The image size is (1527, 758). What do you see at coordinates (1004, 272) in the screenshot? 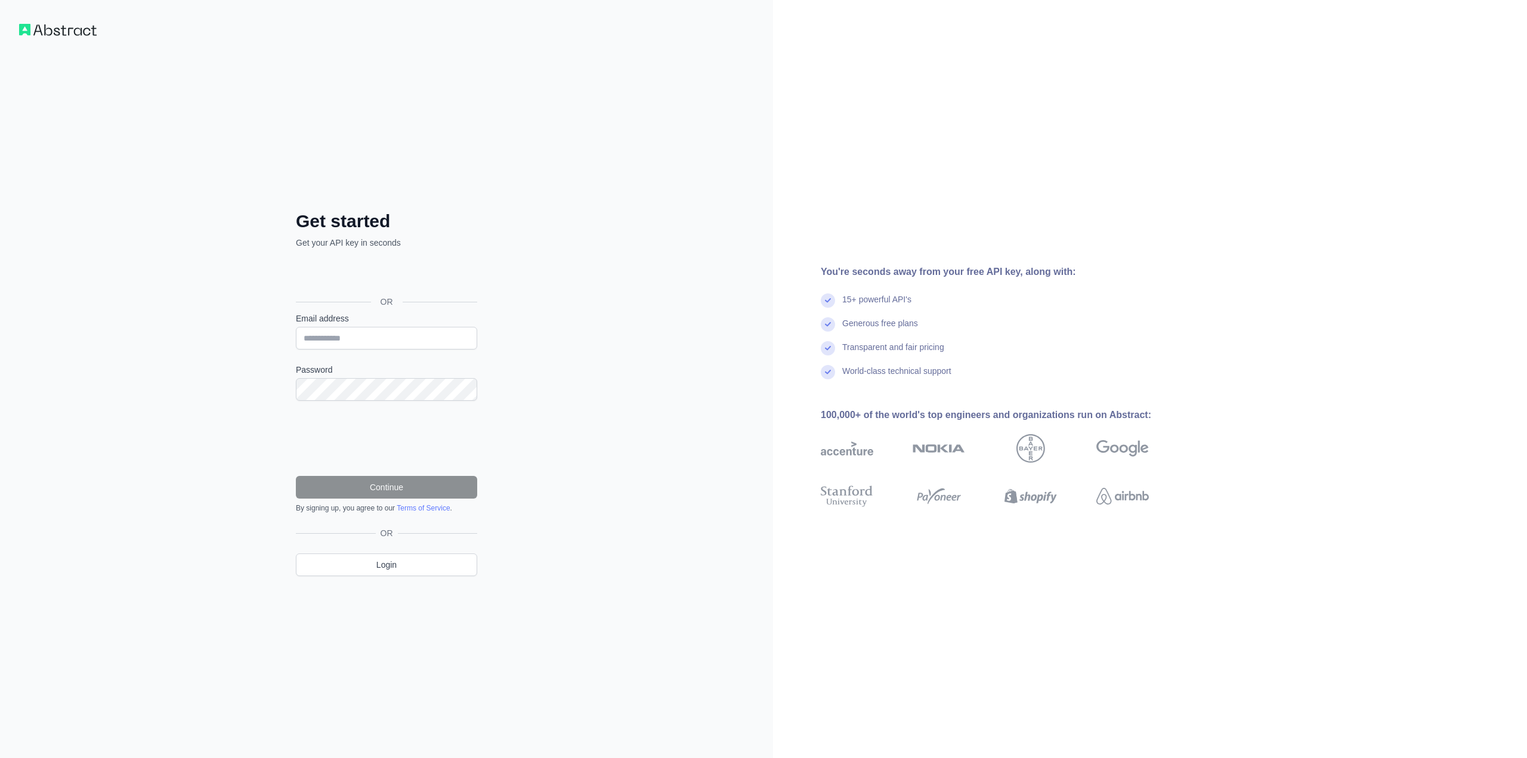
I see `div: You're seconds away from your free API key, along with:` at bounding box center [1004, 272].